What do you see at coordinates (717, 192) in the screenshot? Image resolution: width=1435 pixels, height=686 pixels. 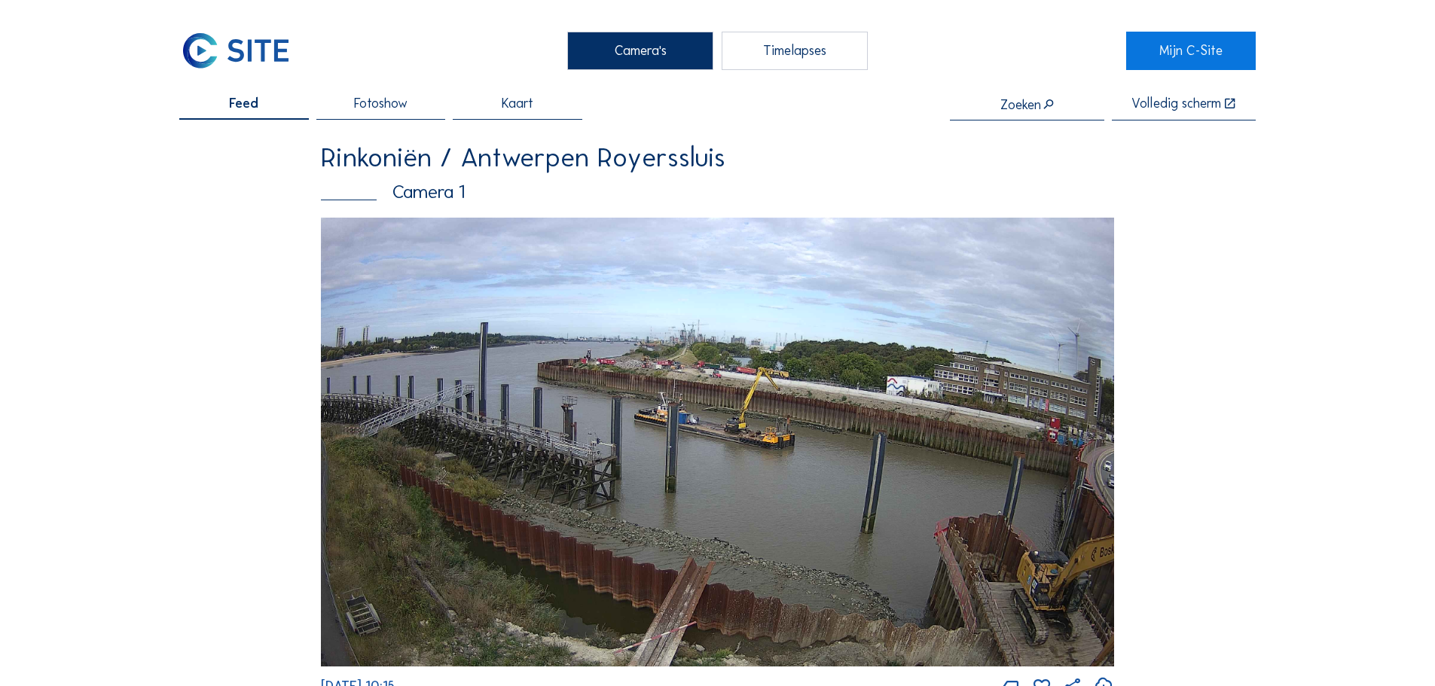 I see `div: Camera 1` at bounding box center [717, 192].